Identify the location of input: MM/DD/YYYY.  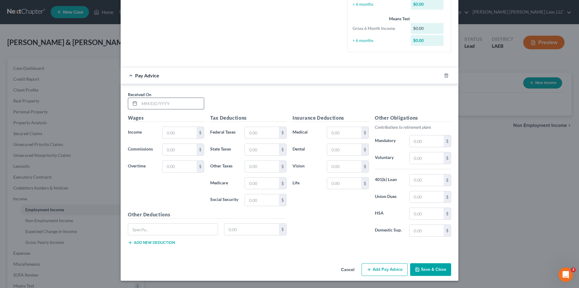
(172, 104).